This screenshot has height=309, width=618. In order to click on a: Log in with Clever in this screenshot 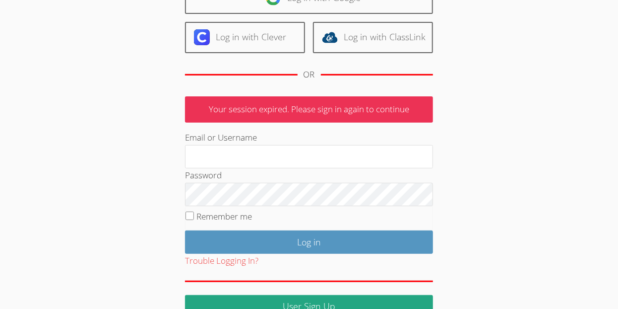, I will do `click(245, 37)`.